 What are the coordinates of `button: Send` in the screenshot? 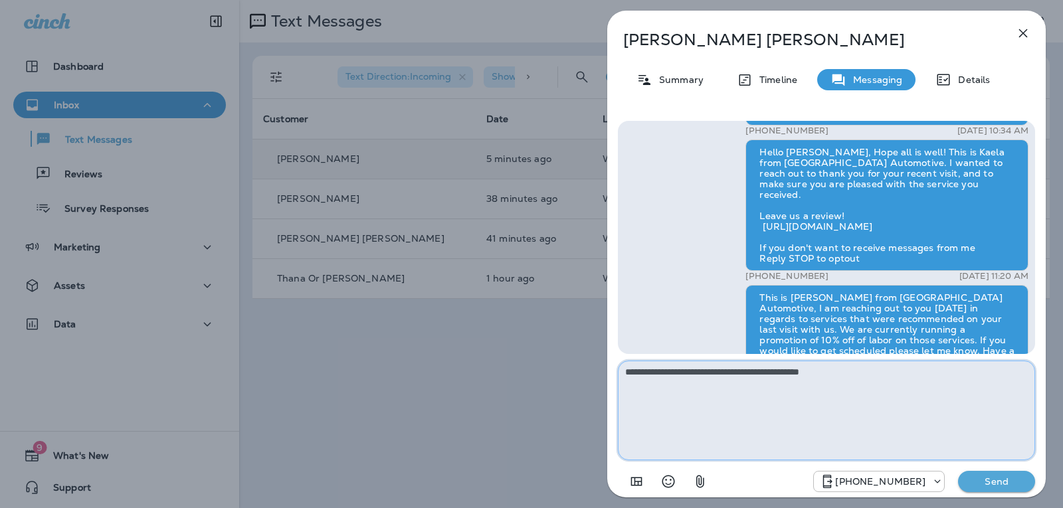 It's located at (996, 481).